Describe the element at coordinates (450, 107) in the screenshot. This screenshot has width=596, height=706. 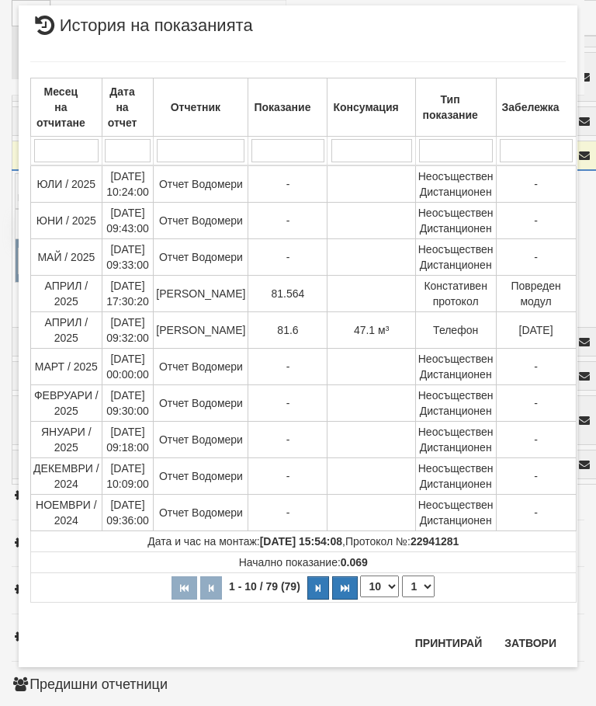
I see `b: Тип показание` at that location.